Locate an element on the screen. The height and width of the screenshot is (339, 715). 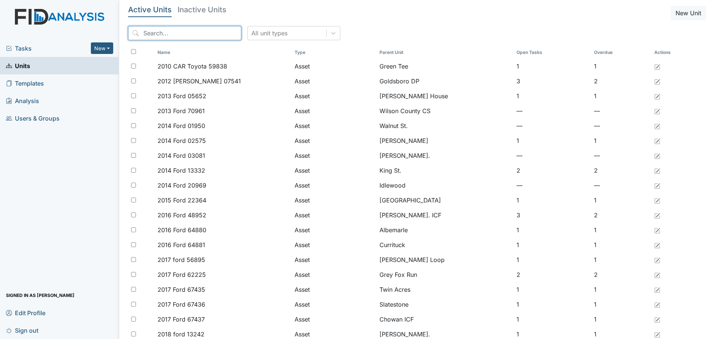
td: Albemarle is located at coordinates (445, 230).